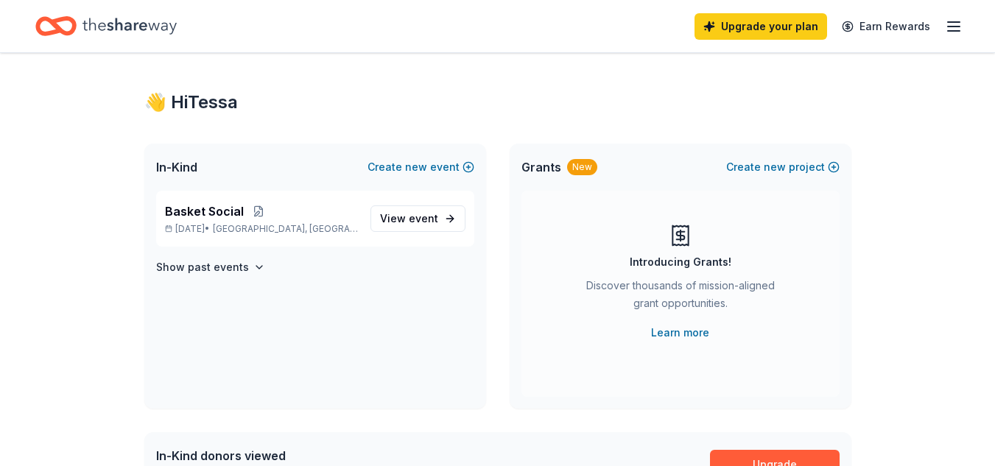 This screenshot has height=466, width=995. I want to click on button: Createnewevent, so click(421, 167).